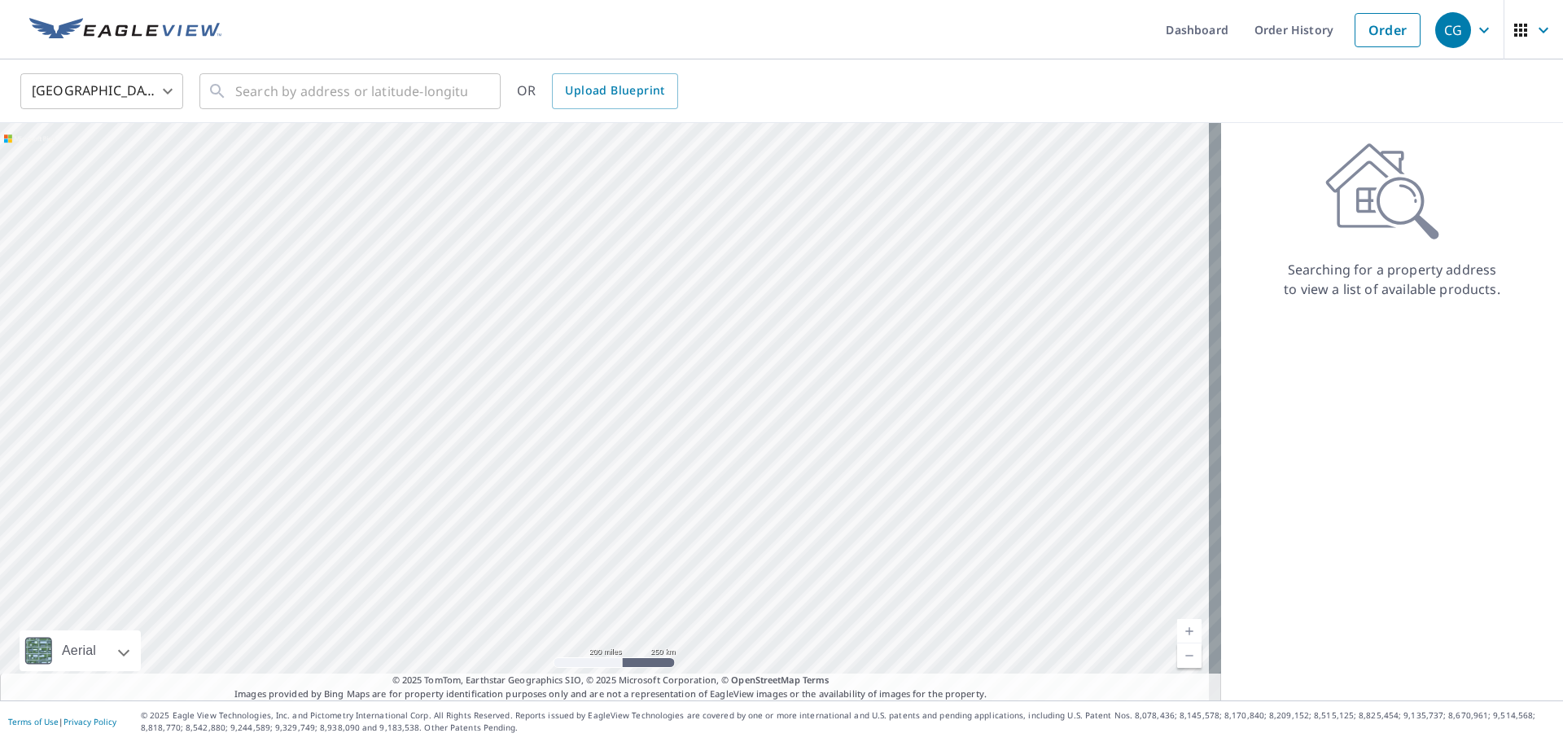 The image size is (1563, 742). What do you see at coordinates (765, 679) in the screenshot?
I see `a: OpenStreetMap` at bounding box center [765, 679].